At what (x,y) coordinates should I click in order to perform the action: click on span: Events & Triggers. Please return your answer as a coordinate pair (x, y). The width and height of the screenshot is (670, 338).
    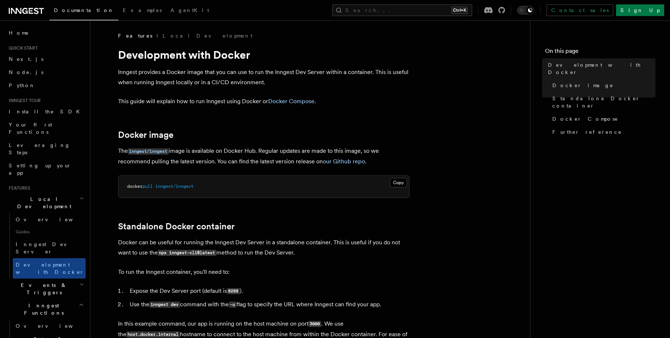
    Looking at the image, I should click on (43, 289).